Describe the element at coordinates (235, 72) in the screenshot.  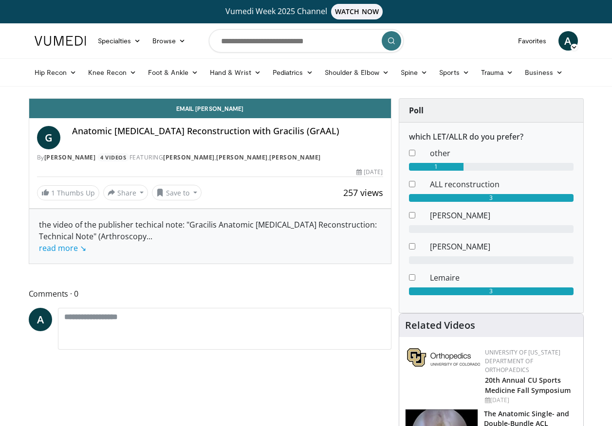
I see `a: Hand & Wrist` at that location.